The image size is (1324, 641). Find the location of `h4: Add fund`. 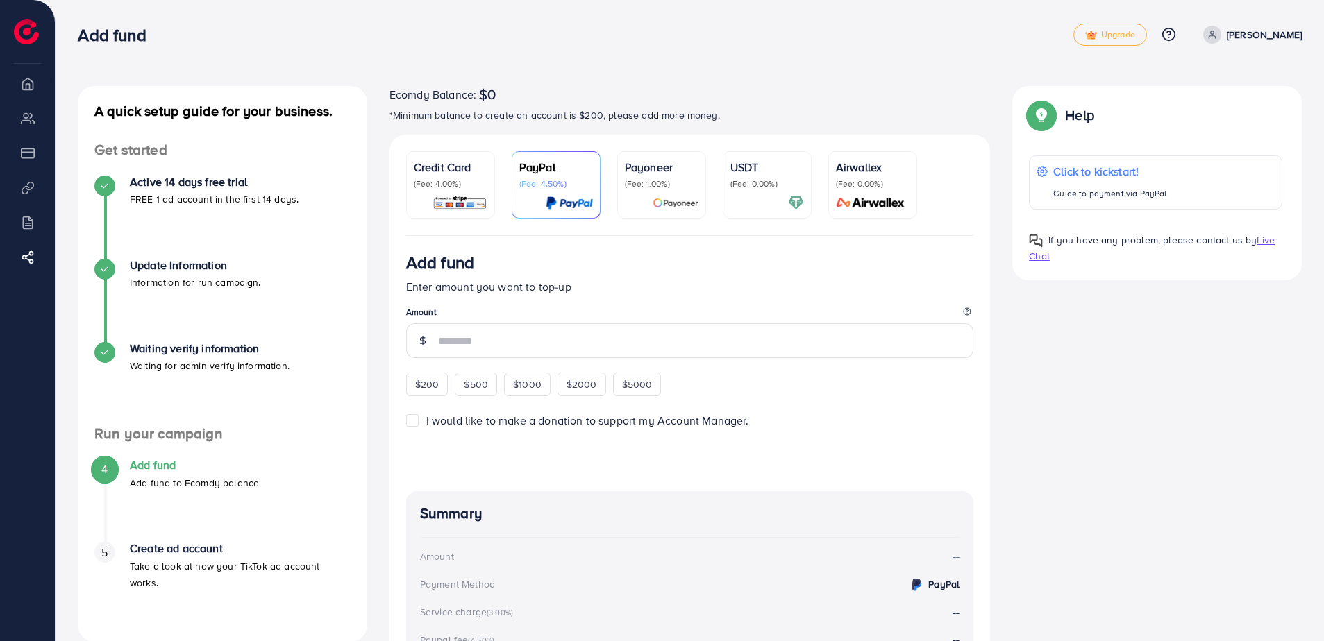

h4: Add fund is located at coordinates (194, 465).